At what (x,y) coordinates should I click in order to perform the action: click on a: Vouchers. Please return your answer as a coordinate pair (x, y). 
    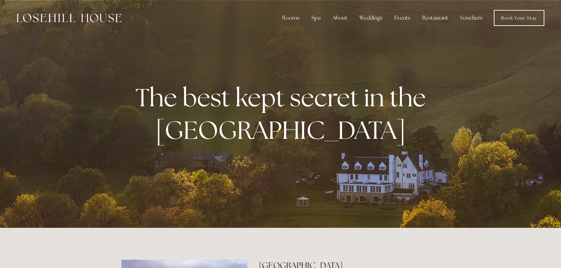
    Looking at the image, I should click on (471, 18).